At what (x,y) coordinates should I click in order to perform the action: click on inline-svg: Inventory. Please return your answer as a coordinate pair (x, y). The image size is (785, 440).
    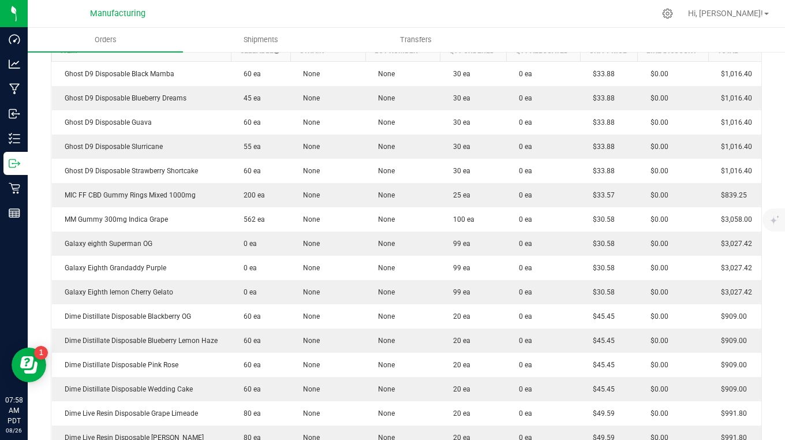
    Looking at the image, I should click on (14, 139).